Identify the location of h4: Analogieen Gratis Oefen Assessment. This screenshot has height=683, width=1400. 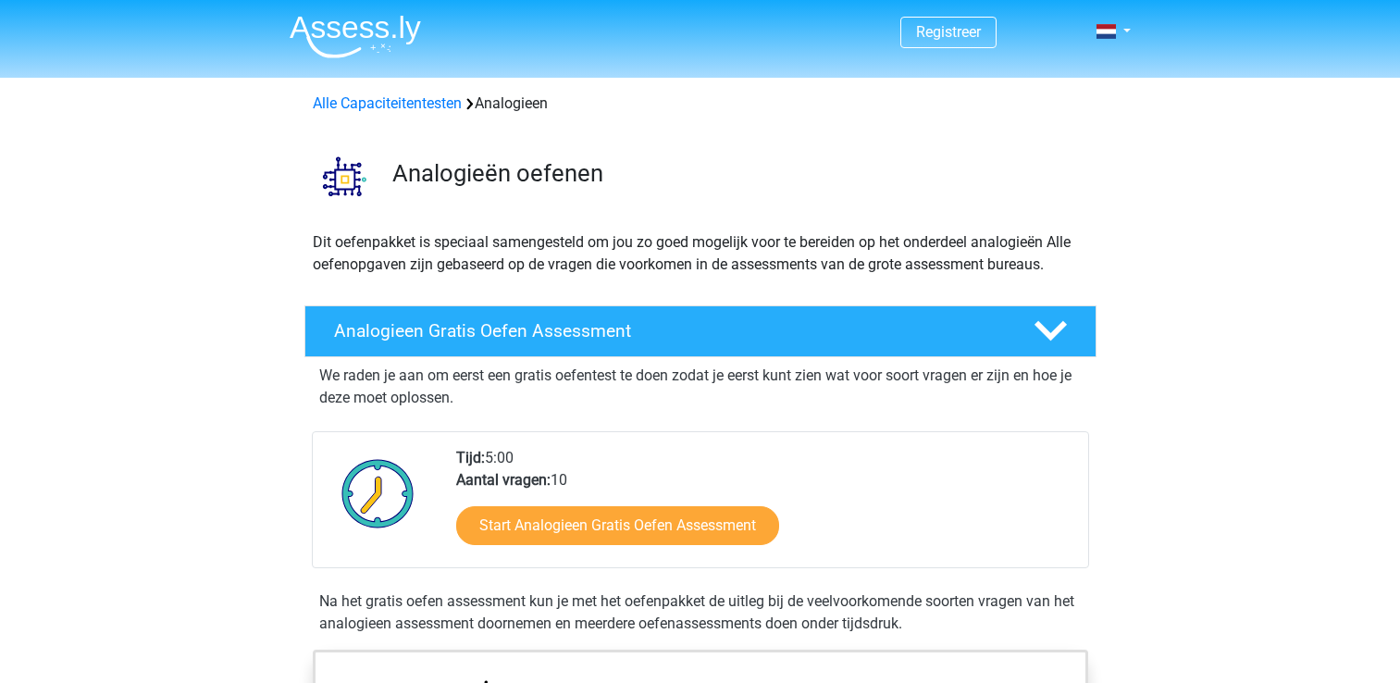
(669, 330).